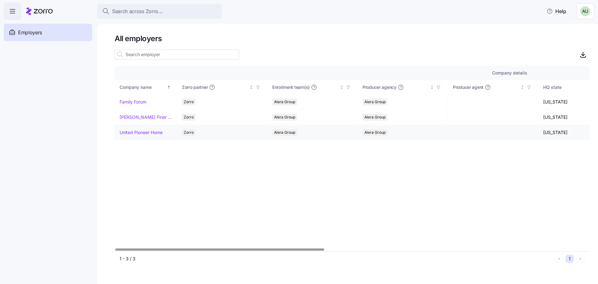  Describe the element at coordinates (403, 87) in the screenshot. I see `th: Producer agencyNot sorted` at that location.